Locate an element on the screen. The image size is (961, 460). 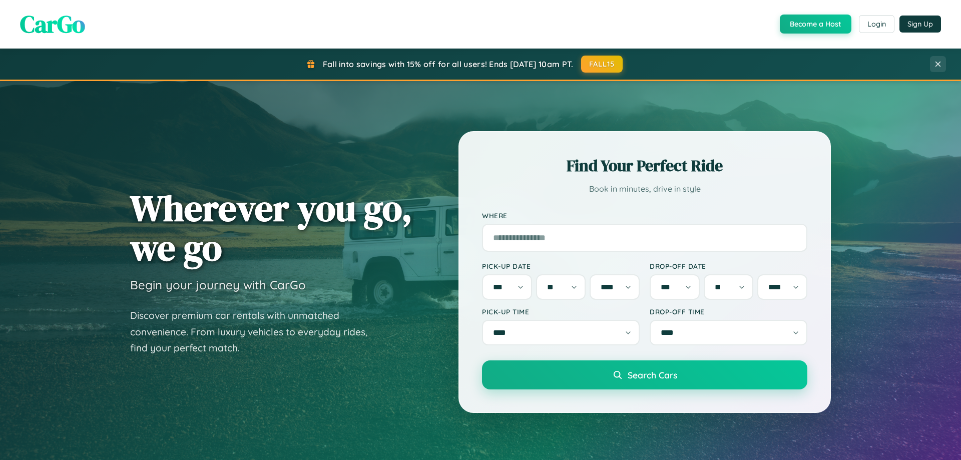
h3: Begin your journey with CarGo is located at coordinates (218, 285).